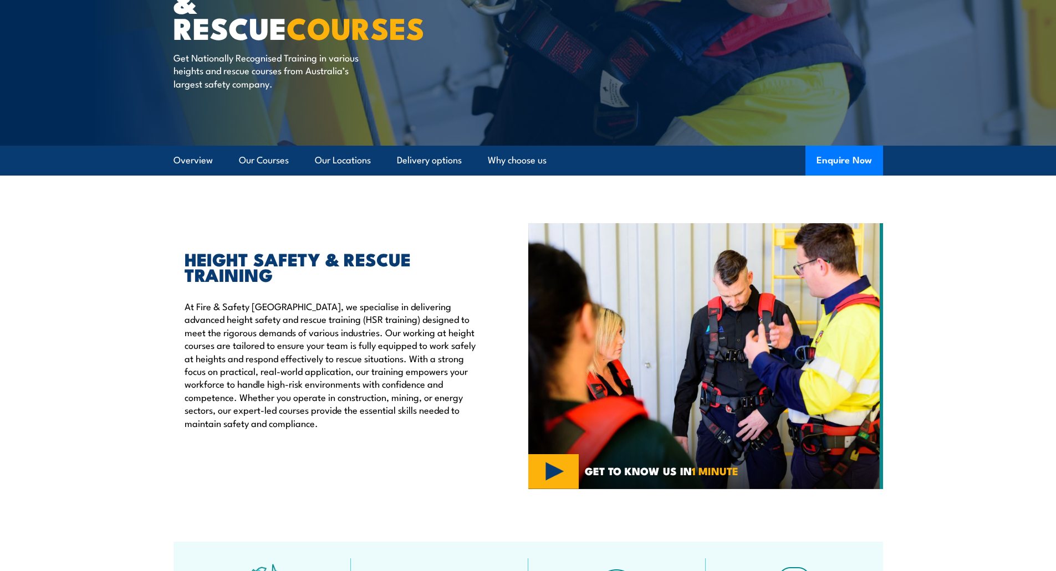  Describe the element at coordinates (264, 160) in the screenshot. I see `a: Our Courses` at that location.